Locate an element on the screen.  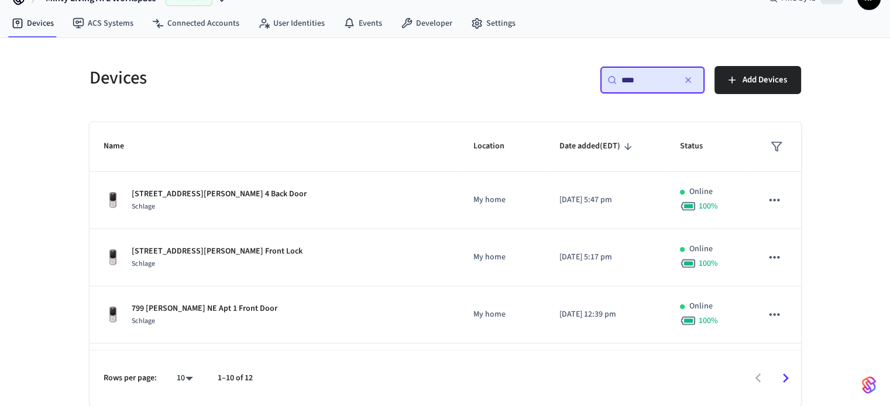
div: 10 is located at coordinates (185, 378).